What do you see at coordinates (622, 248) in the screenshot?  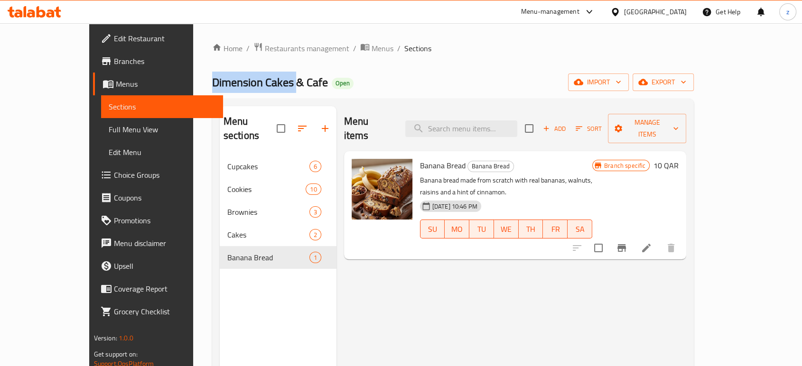 I see `button: Branch-specific-item` at bounding box center [622, 248].